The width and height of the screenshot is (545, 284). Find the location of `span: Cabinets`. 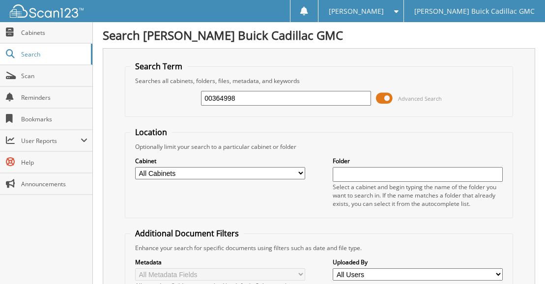

span: Cabinets is located at coordinates (54, 32).